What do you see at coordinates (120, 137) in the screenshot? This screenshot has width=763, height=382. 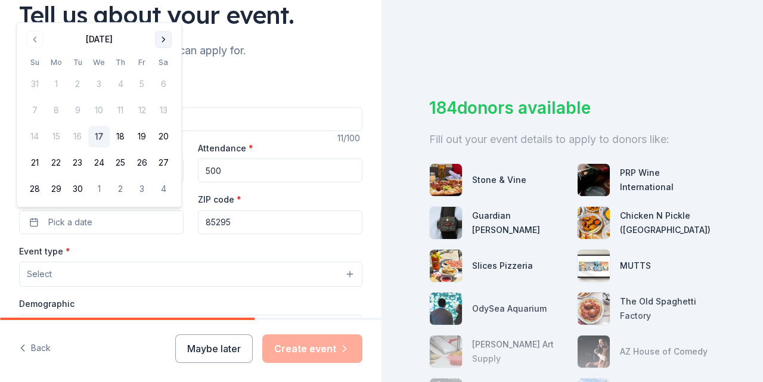 I see `button: 18` at bounding box center [120, 137].